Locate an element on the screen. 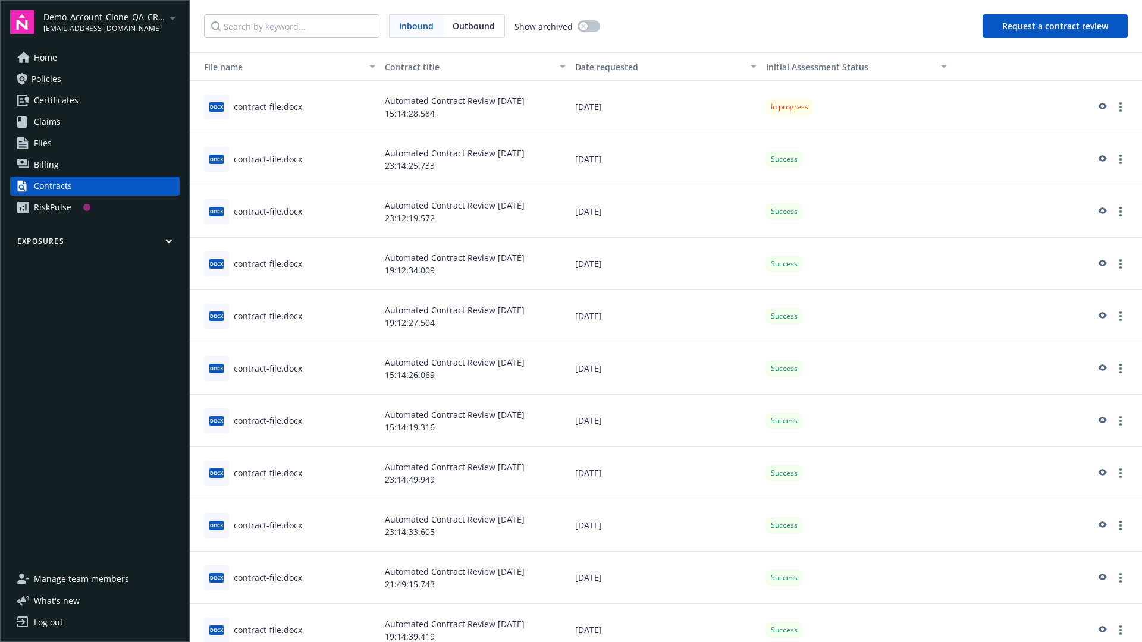 Image resolution: width=1142 pixels, height=642 pixels. span: Outbound is located at coordinates (474, 26).